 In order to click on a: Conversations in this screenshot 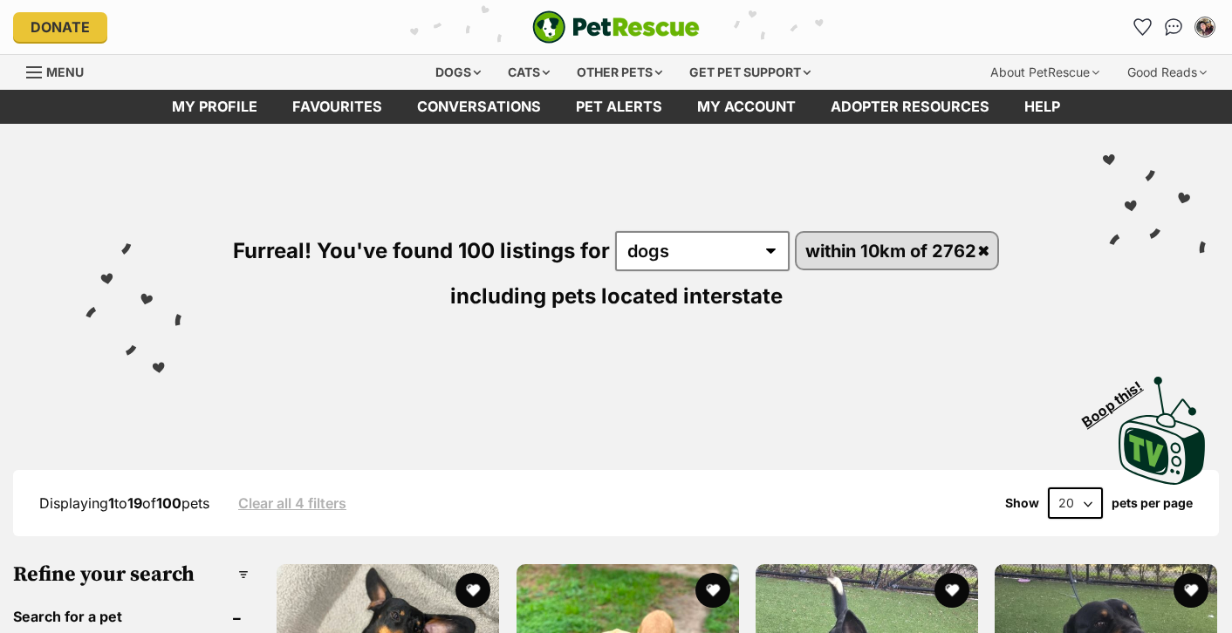, I will do `click(1174, 27)`.